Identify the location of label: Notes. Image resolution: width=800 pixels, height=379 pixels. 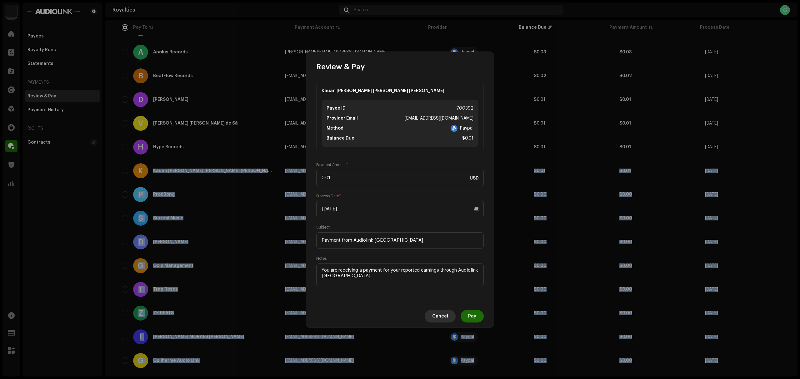
(321, 259).